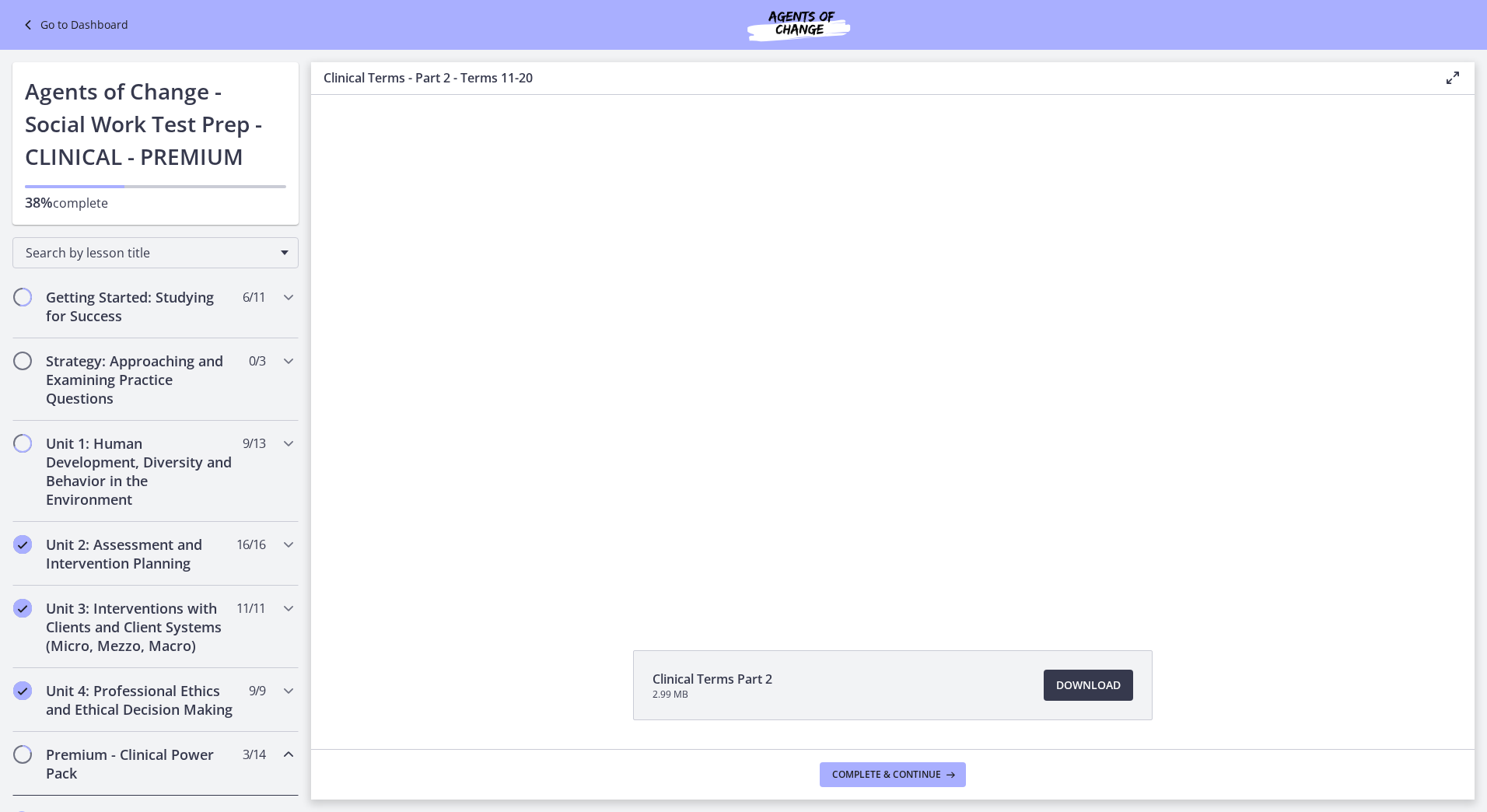 This screenshot has height=812, width=1487. Describe the element at coordinates (141, 554) in the screenshot. I see `h2: Unit 2: Assessment and Intervention Planning` at that location.